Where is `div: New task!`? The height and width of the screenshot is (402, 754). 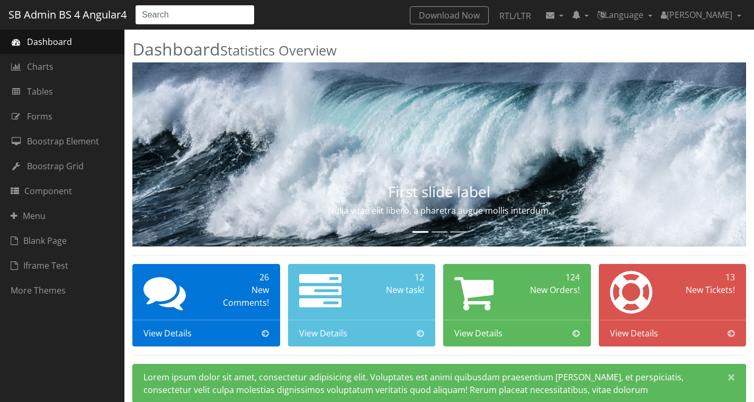
div: New task! is located at coordinates (394, 290).